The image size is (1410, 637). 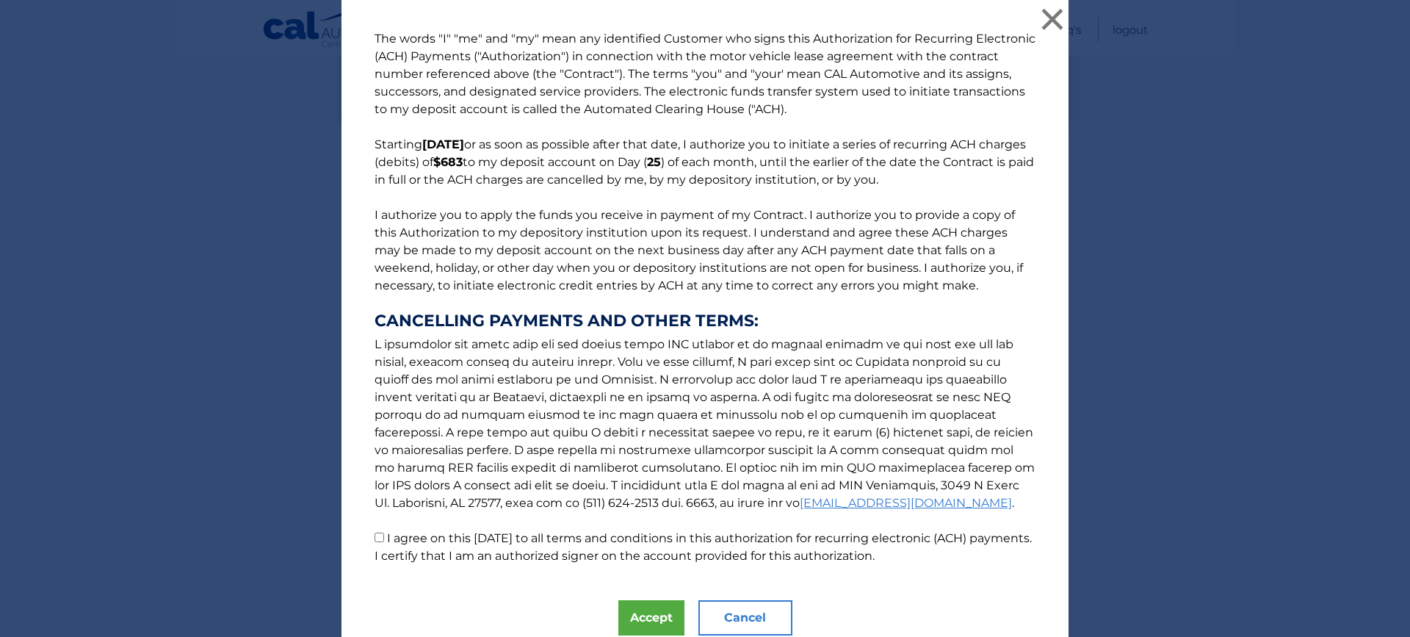 I want to click on p: The words "I" "me" and "my" mean any identified Customer who signs this Authorization for Recurri..., so click(x=705, y=298).